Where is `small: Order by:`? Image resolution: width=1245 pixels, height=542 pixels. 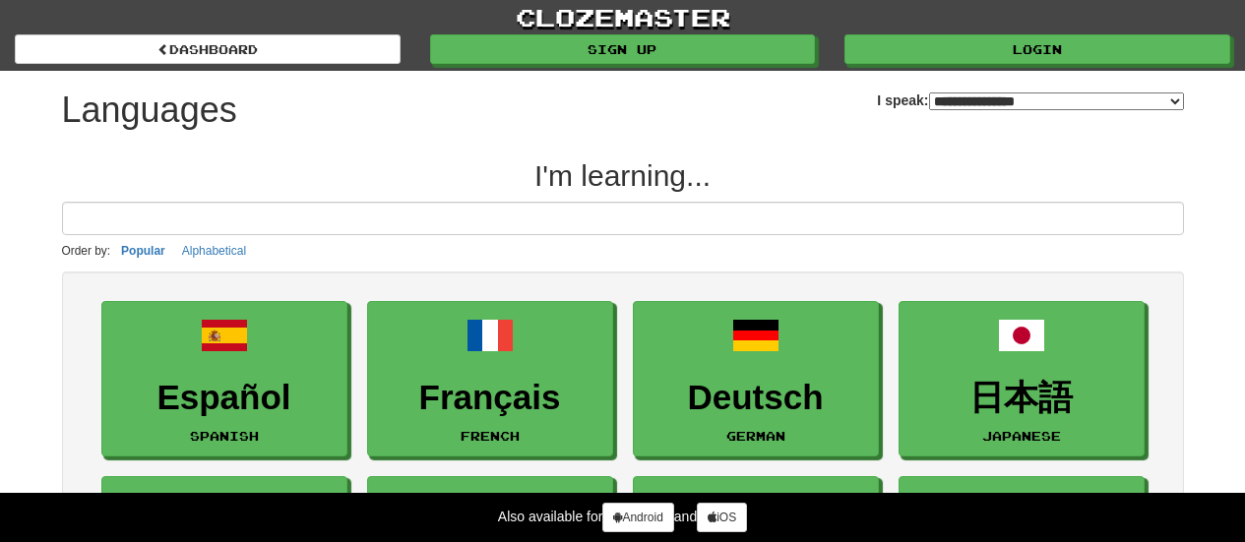
small: Order by: is located at coordinates (87, 251).